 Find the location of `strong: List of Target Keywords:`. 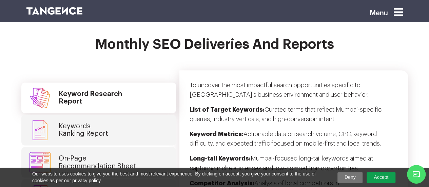

strong: List of Target Keywords: is located at coordinates (227, 110).